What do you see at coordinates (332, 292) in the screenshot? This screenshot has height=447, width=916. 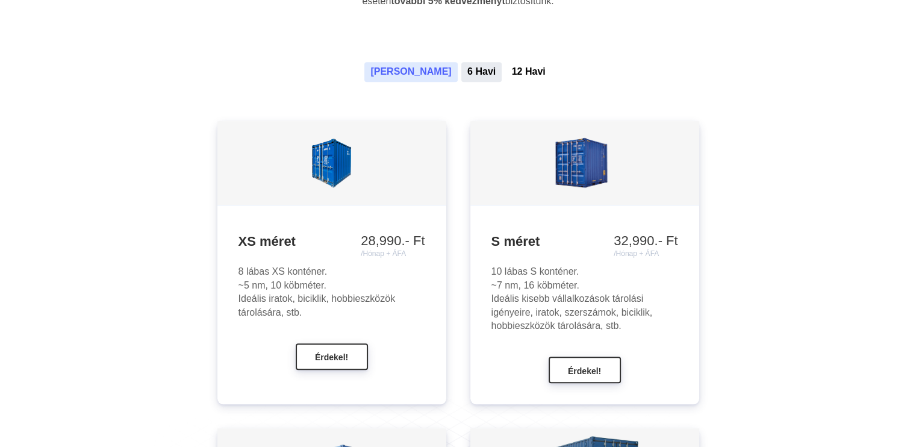 I see `div: 8 lábas XS konténer. ~5 nm, 10 köbméter. Ideális iratok, biciklik, hobbieszközök tárolására, stb.` at bounding box center [332, 292].